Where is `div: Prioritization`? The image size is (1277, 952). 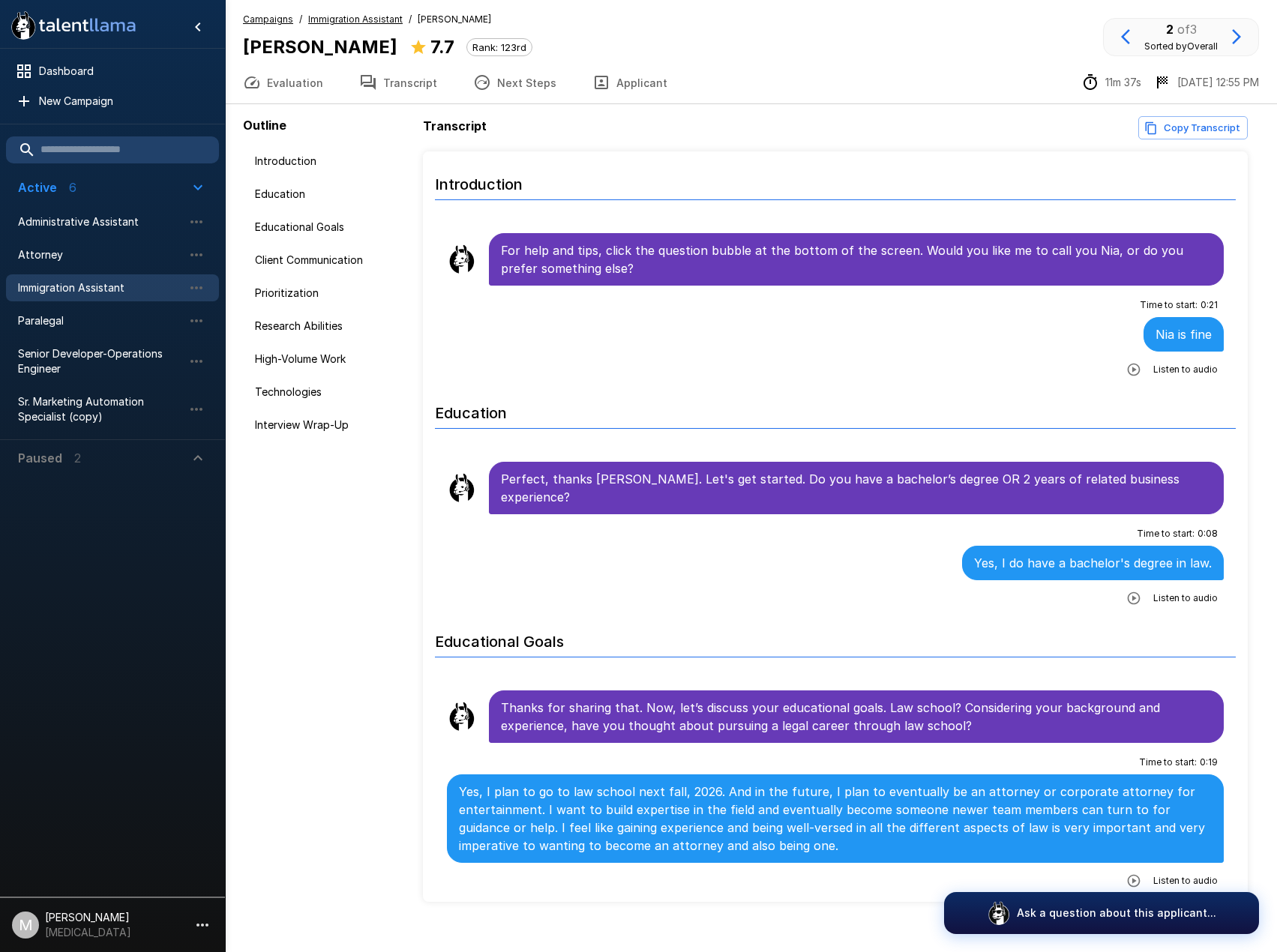 div: Prioritization is located at coordinates (330, 293).